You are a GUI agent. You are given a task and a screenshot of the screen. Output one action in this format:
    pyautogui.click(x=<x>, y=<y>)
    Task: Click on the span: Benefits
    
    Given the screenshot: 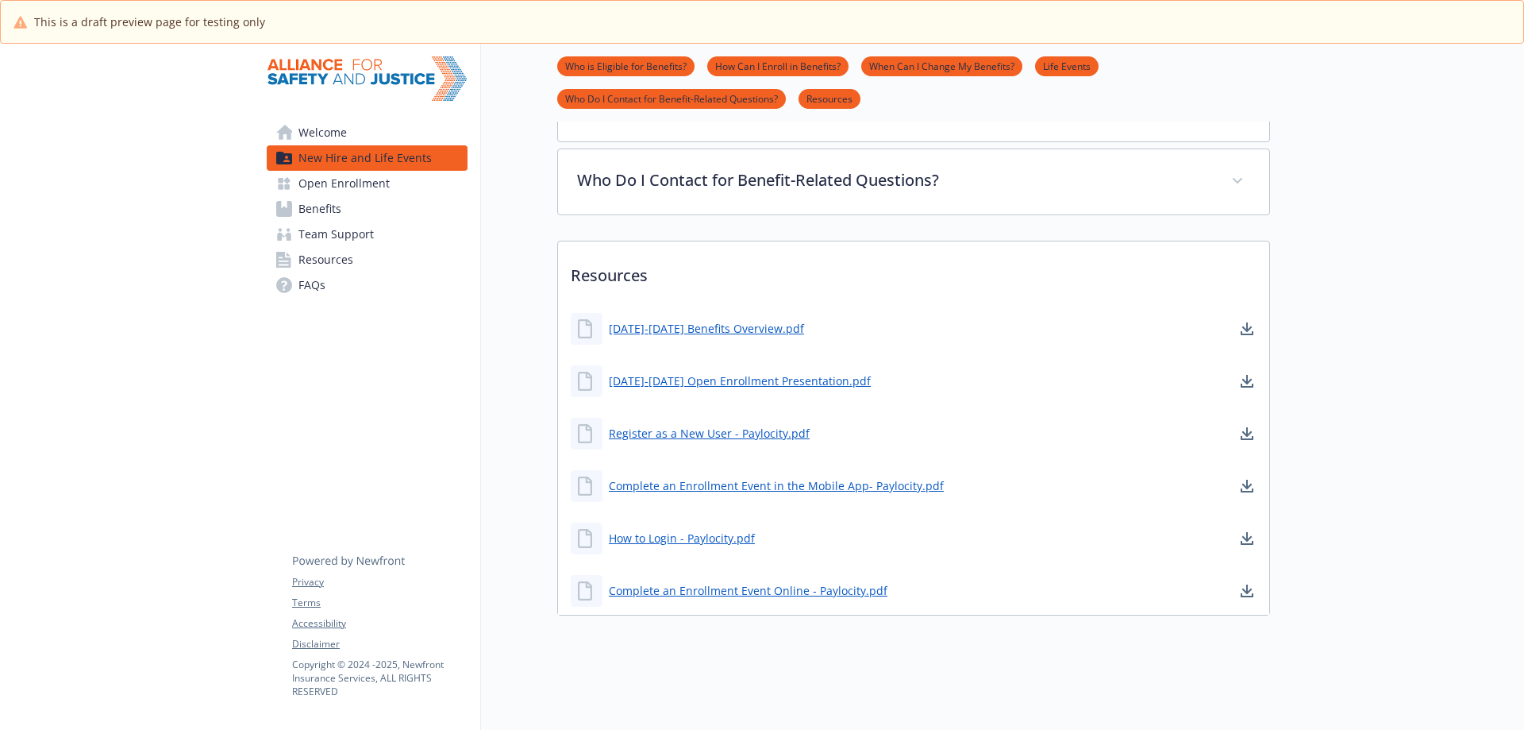 What is the action you would take?
    pyautogui.click(x=320, y=209)
    